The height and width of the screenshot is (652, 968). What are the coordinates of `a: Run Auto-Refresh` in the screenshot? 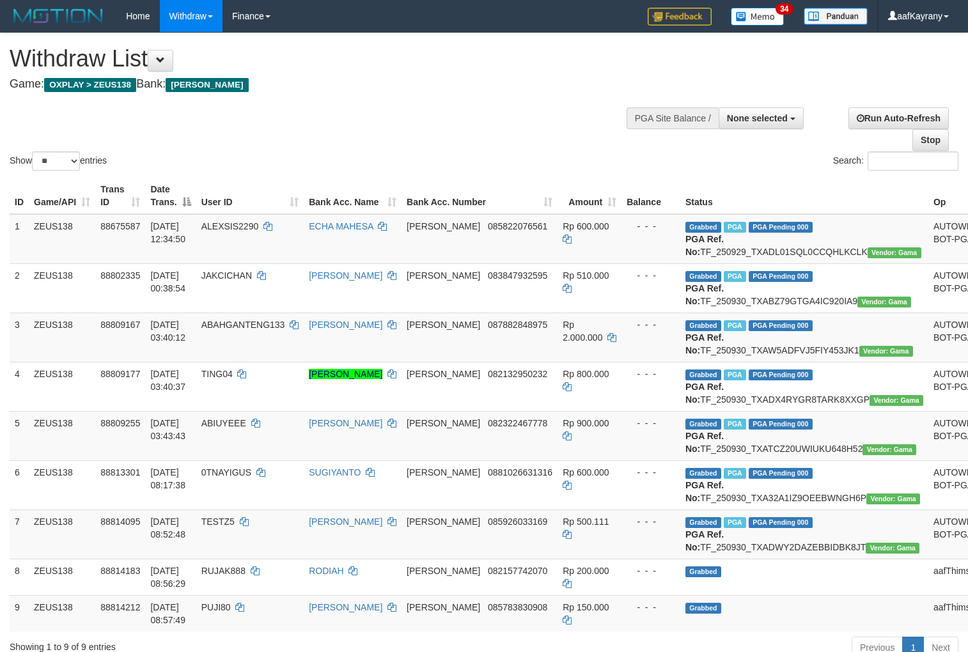 It's located at (898, 118).